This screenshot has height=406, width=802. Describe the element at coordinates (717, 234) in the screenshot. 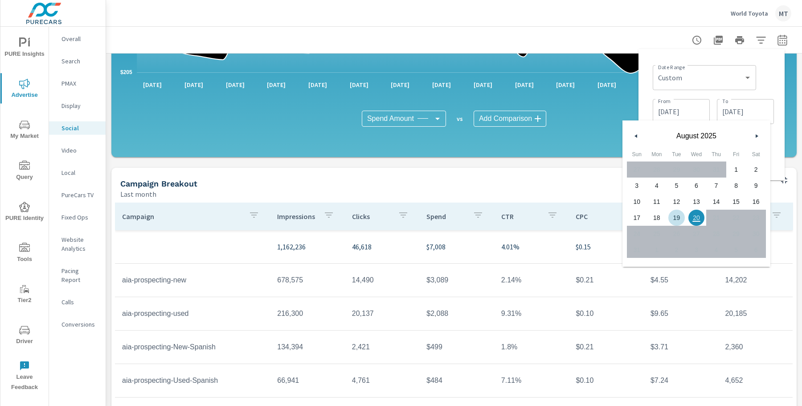

I see `span: 28` at that location.